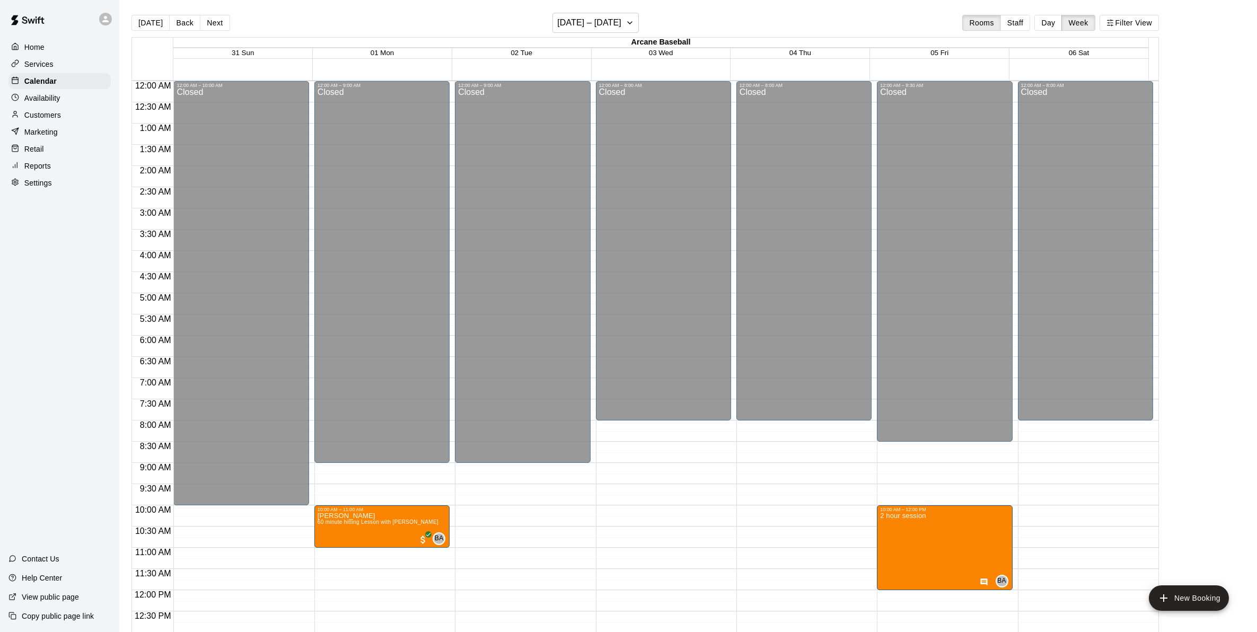 Image resolution: width=1257 pixels, height=632 pixels. Describe the element at coordinates (1002, 581) in the screenshot. I see `div: Bryan Anderson` at that location.